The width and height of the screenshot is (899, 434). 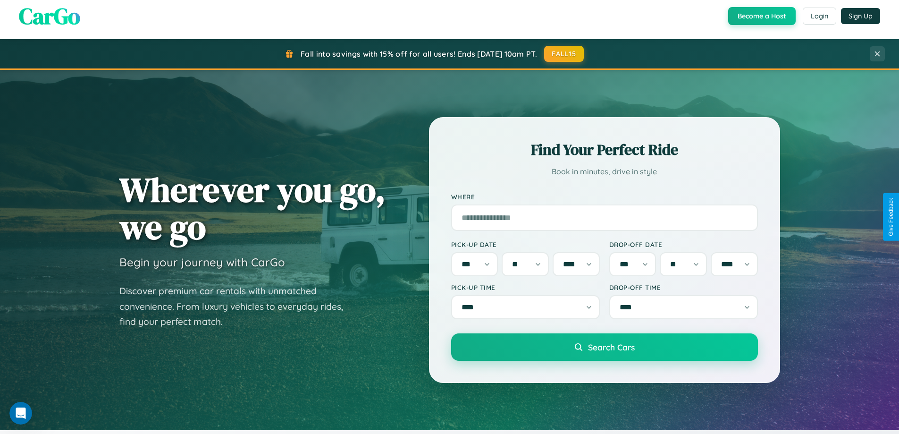 What do you see at coordinates (525, 244) in the screenshot?
I see `label: Pick-up Date` at bounding box center [525, 244].